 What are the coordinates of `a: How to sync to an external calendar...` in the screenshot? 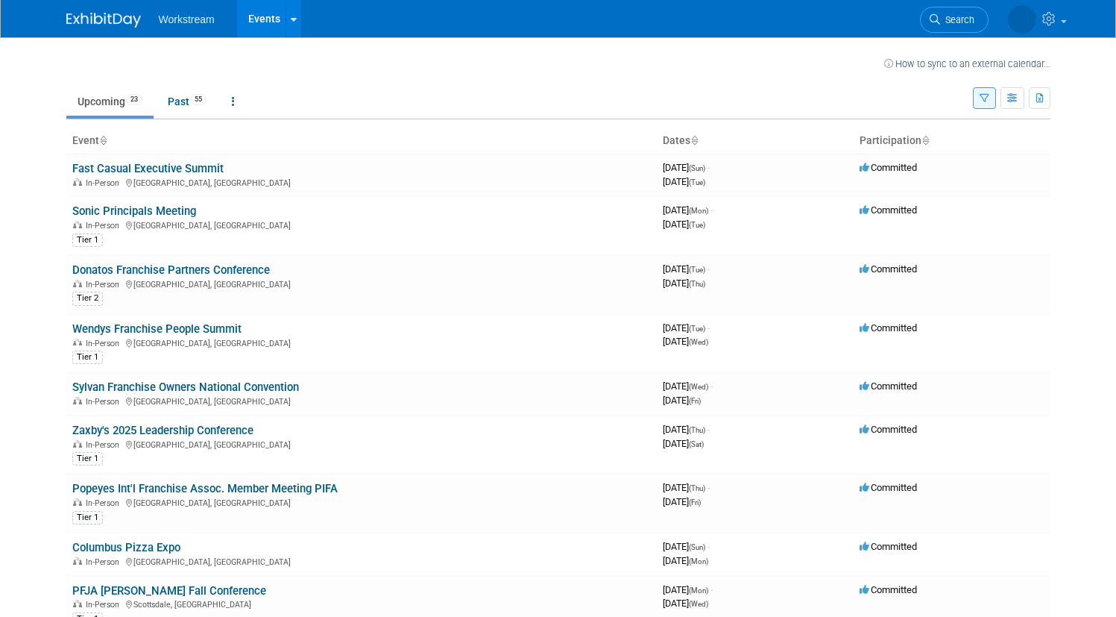 It's located at (967, 63).